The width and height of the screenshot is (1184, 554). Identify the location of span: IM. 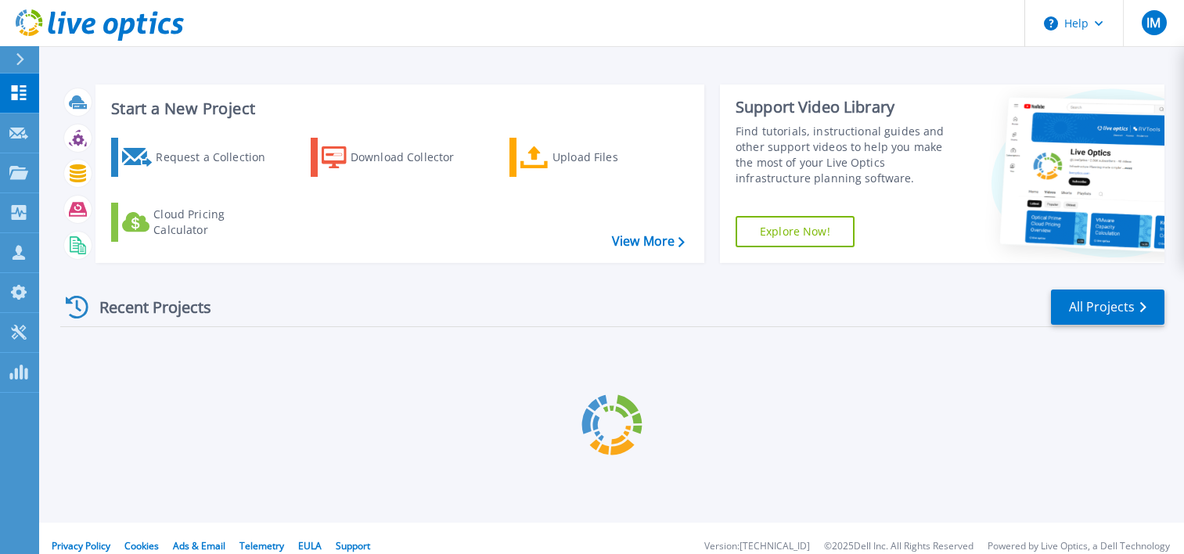
(1154, 23).